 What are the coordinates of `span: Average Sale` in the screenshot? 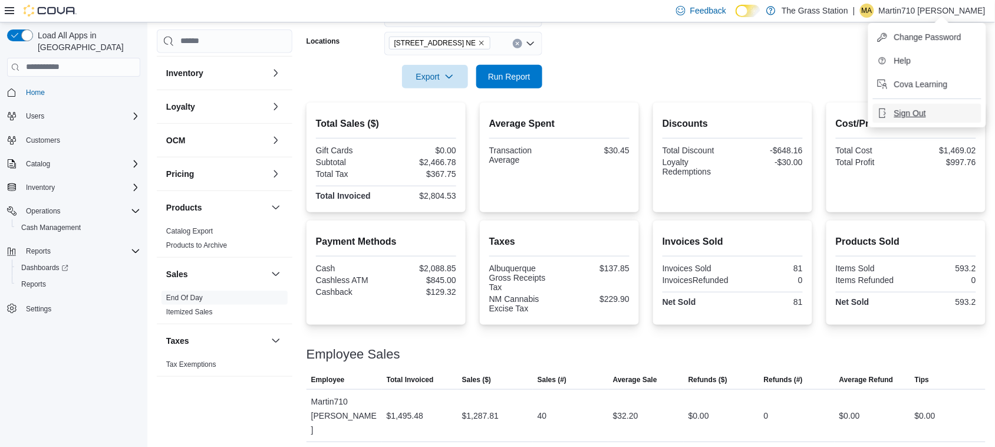 It's located at (635, 379).